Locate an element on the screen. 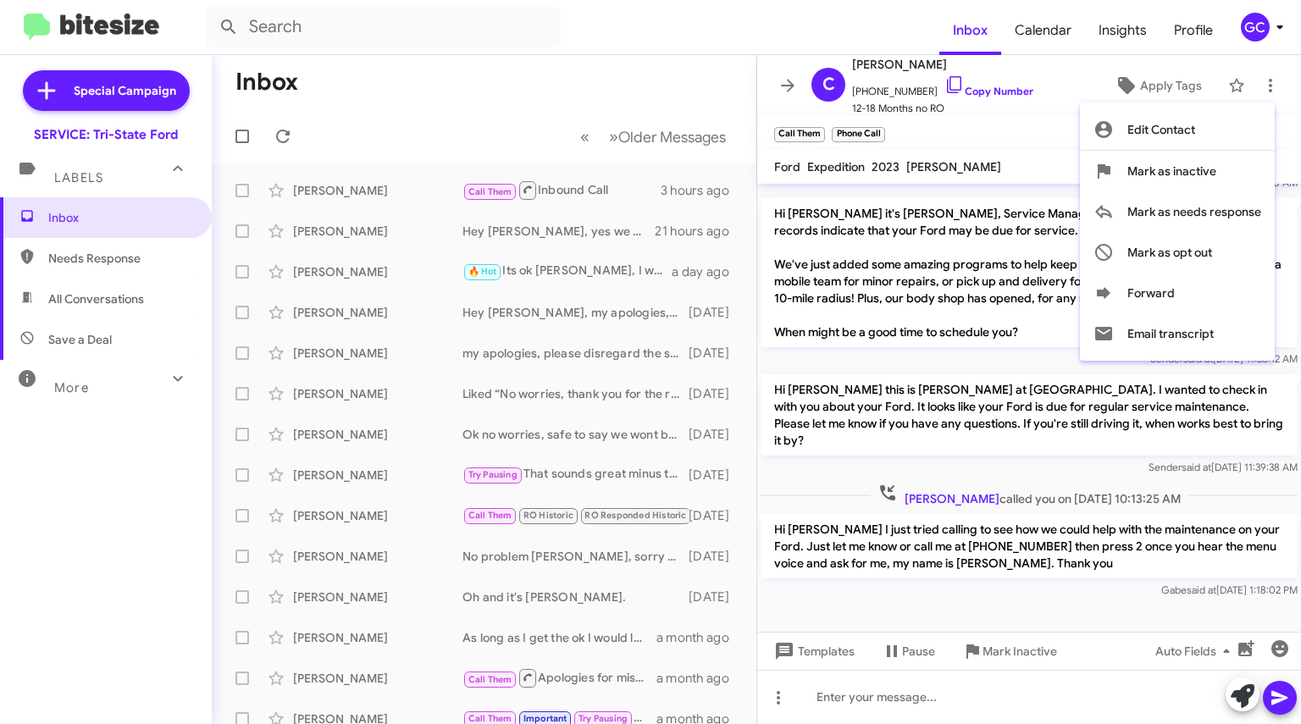 The width and height of the screenshot is (1301, 724). span: Mark as opt out is located at coordinates (1170, 252).